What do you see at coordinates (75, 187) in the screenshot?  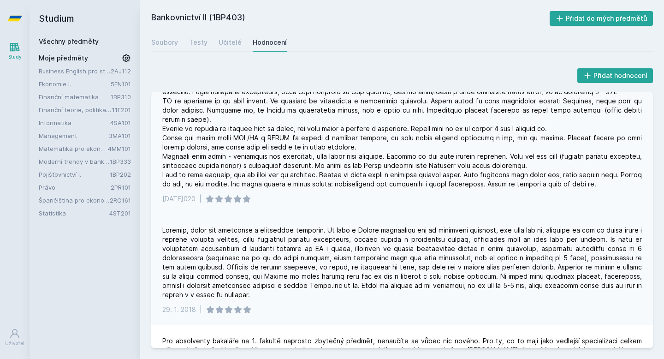 I see `a: Právo` at bounding box center [75, 187].